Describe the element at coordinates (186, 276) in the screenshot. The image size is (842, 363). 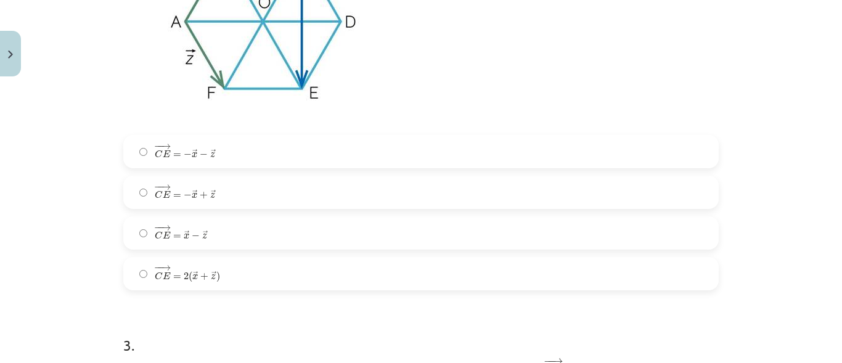
I see `span: 2` at that location.